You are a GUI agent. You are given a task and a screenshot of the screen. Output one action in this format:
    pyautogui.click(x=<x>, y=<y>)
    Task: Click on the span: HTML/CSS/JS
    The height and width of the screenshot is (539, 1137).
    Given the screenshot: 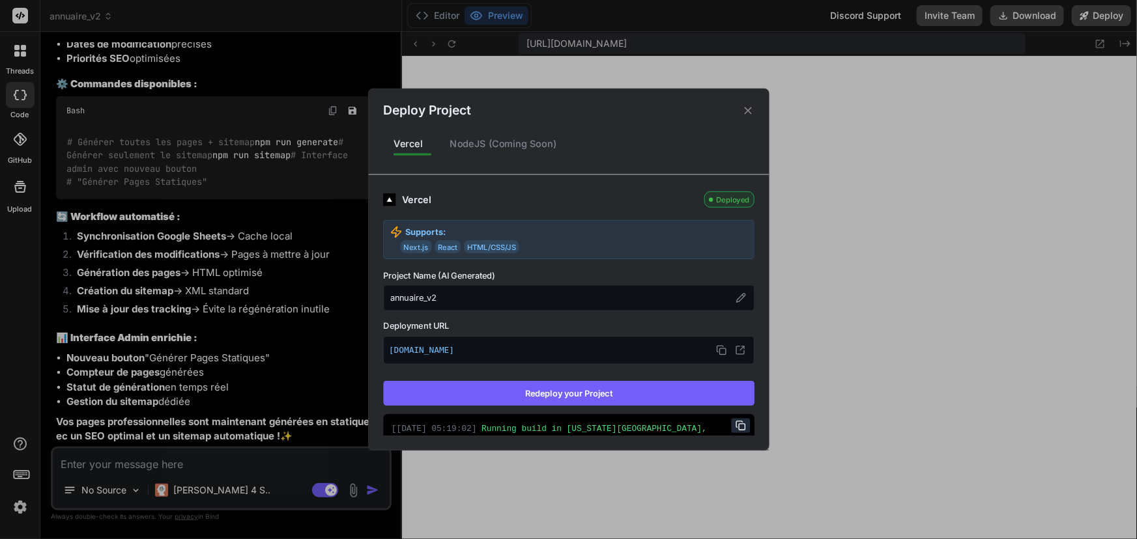 What is the action you would take?
    pyautogui.click(x=491, y=247)
    